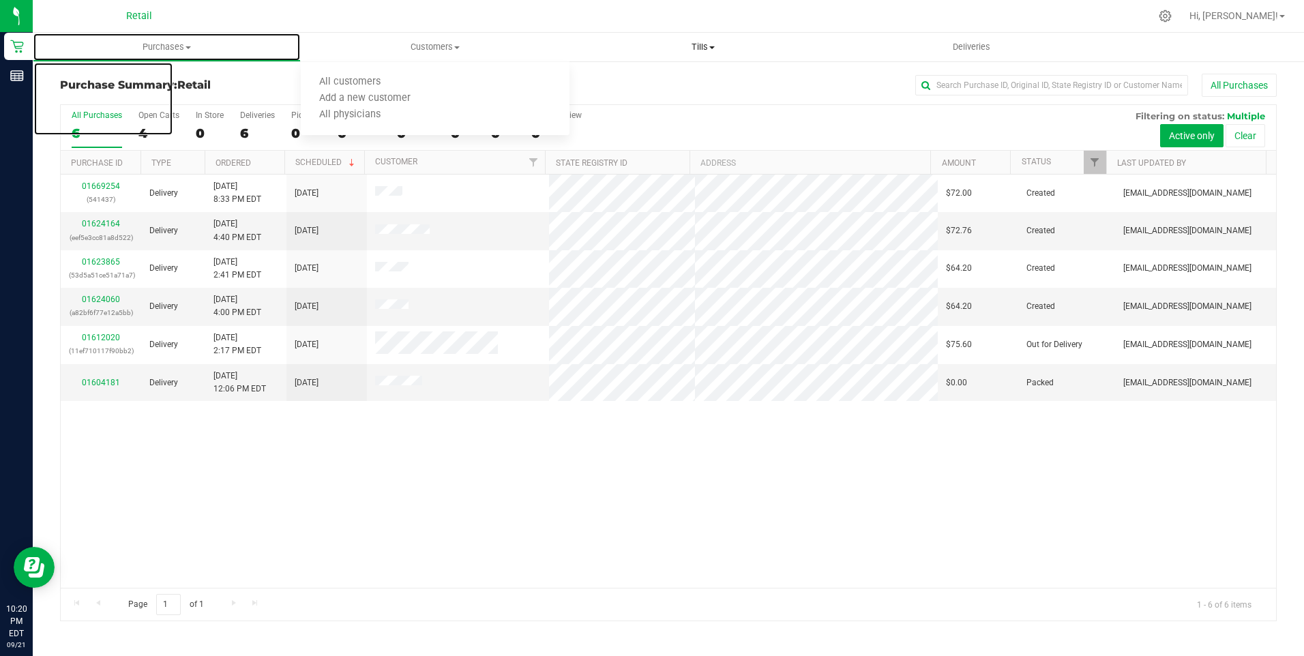 The width and height of the screenshot is (1304, 656). I want to click on button: Clear, so click(1245, 136).